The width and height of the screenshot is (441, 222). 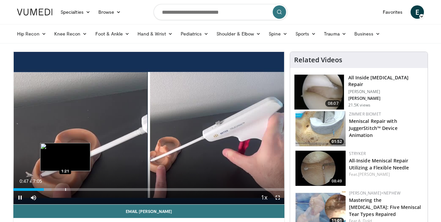 What do you see at coordinates (417, 12) in the screenshot?
I see `span: E` at bounding box center [417, 12].